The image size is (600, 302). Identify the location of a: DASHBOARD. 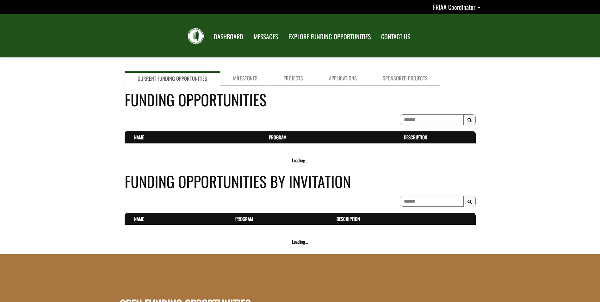
(228, 37).